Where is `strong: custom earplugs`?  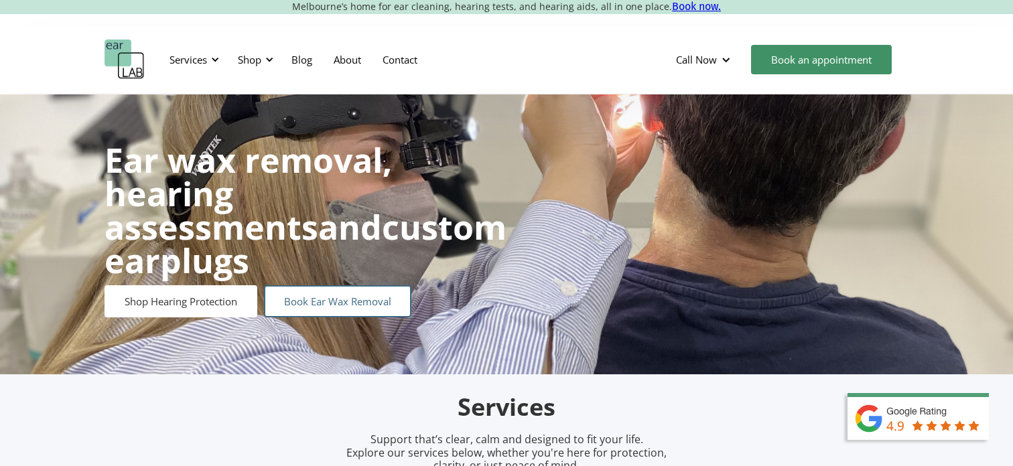
strong: custom earplugs is located at coordinates (306, 244).